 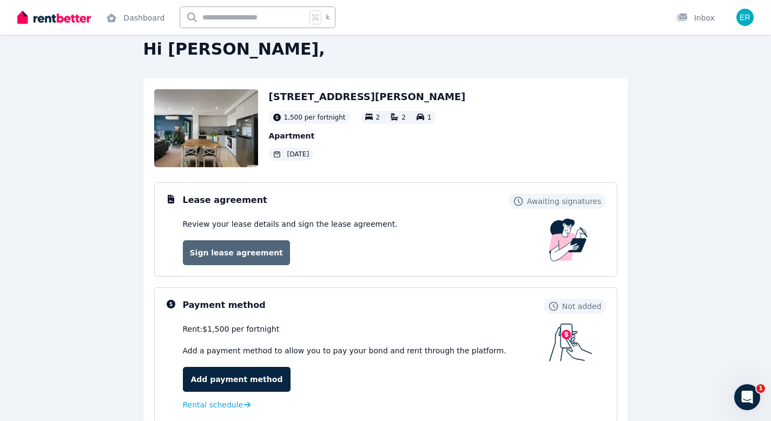 I want to click on div: Inbox, so click(x=696, y=18).